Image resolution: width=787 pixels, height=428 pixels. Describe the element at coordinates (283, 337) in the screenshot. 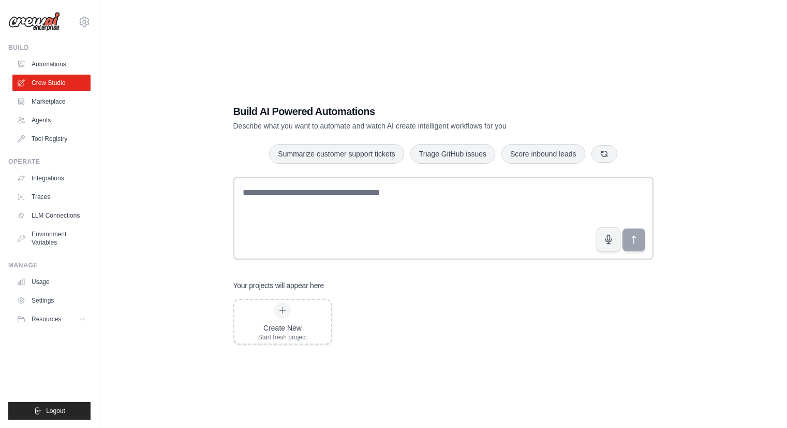

I see `div: Start fresh project` at that location.